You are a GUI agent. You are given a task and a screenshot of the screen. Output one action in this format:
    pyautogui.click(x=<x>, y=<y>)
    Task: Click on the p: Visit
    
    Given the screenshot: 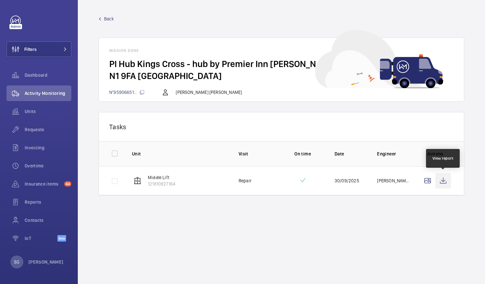 What is the action you would take?
    pyautogui.click(x=255, y=154)
    